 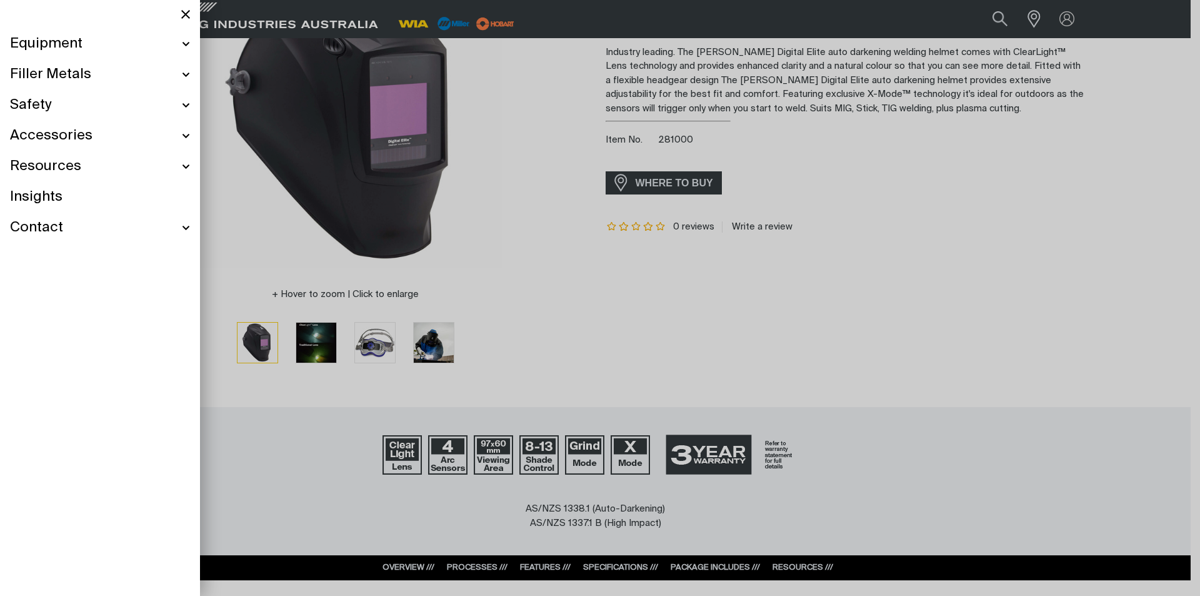 I want to click on a: Insights, so click(x=100, y=197).